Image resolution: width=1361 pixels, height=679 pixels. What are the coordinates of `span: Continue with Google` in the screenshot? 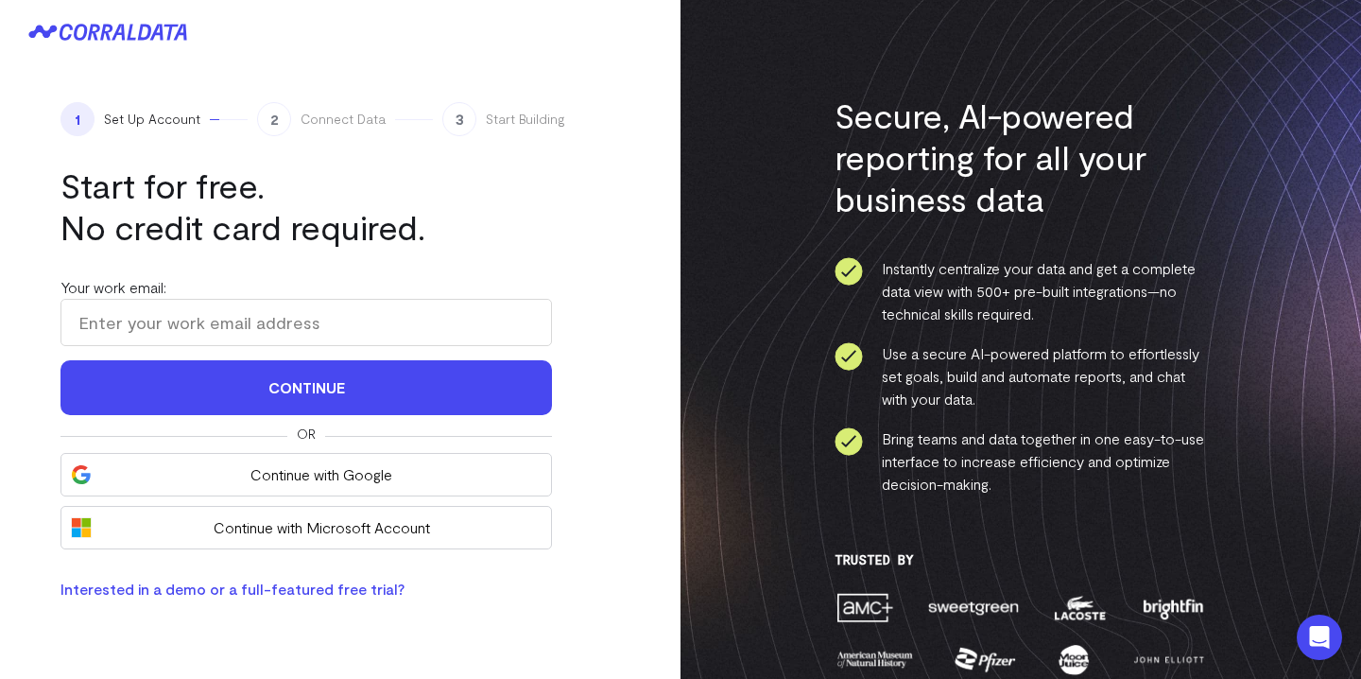 It's located at (321, 474).